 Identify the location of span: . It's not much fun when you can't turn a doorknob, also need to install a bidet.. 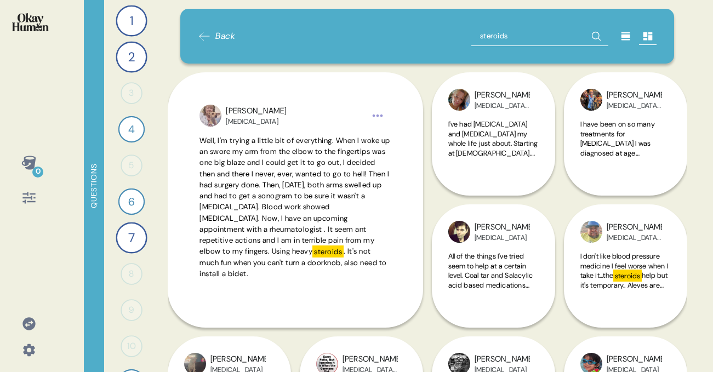
(293, 262).